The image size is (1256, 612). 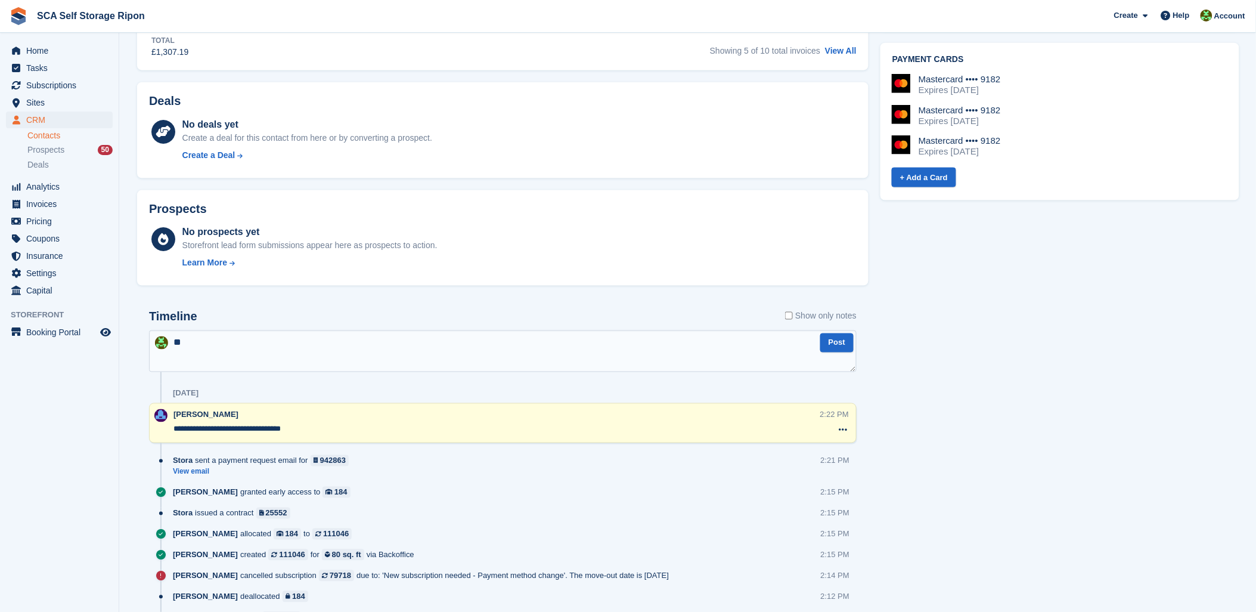 I want to click on span: Insurance, so click(x=62, y=256).